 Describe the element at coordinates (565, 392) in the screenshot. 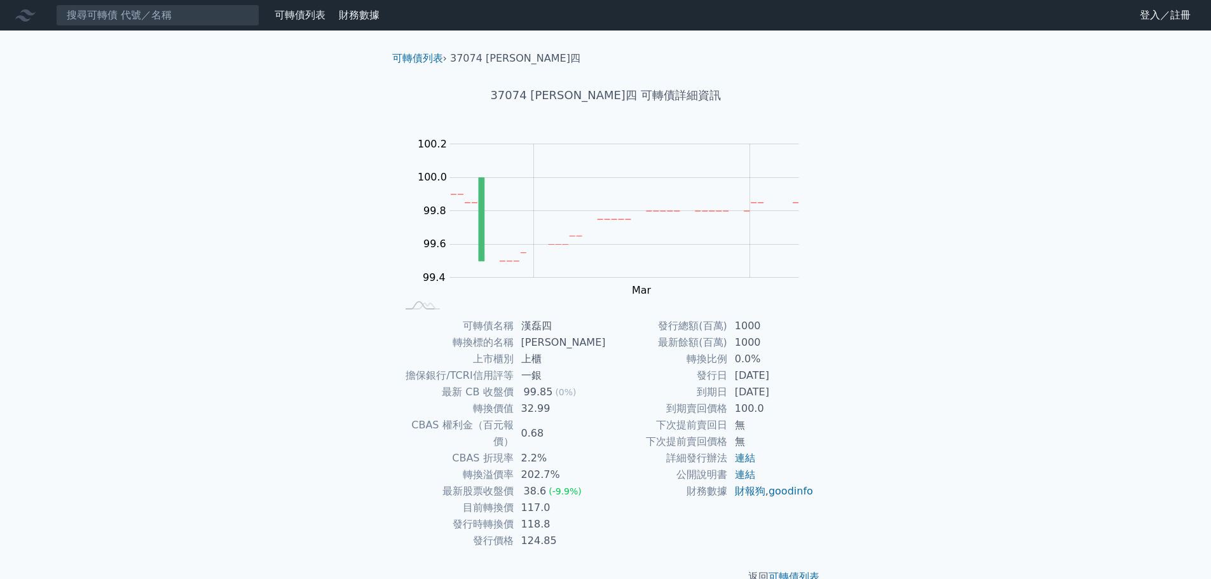

I see `span: (0%)` at that location.